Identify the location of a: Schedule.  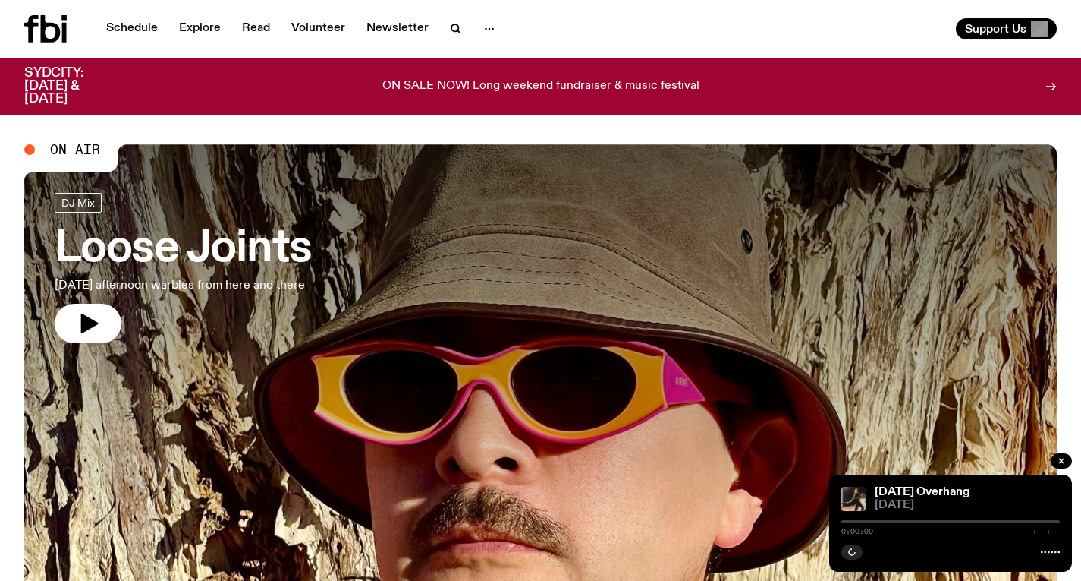
(132, 29).